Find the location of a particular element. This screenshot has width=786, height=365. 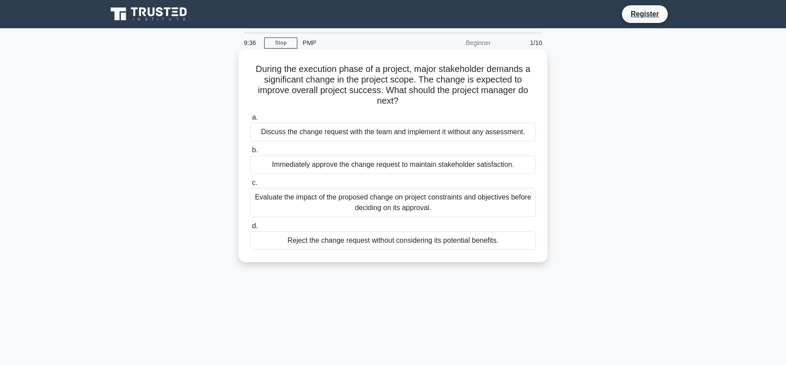

div: PMP is located at coordinates (358, 43).